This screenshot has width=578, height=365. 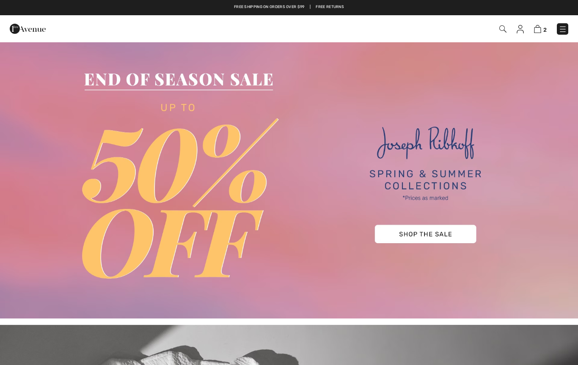 What do you see at coordinates (502, 29) in the screenshot?
I see `img: Search` at bounding box center [502, 29].